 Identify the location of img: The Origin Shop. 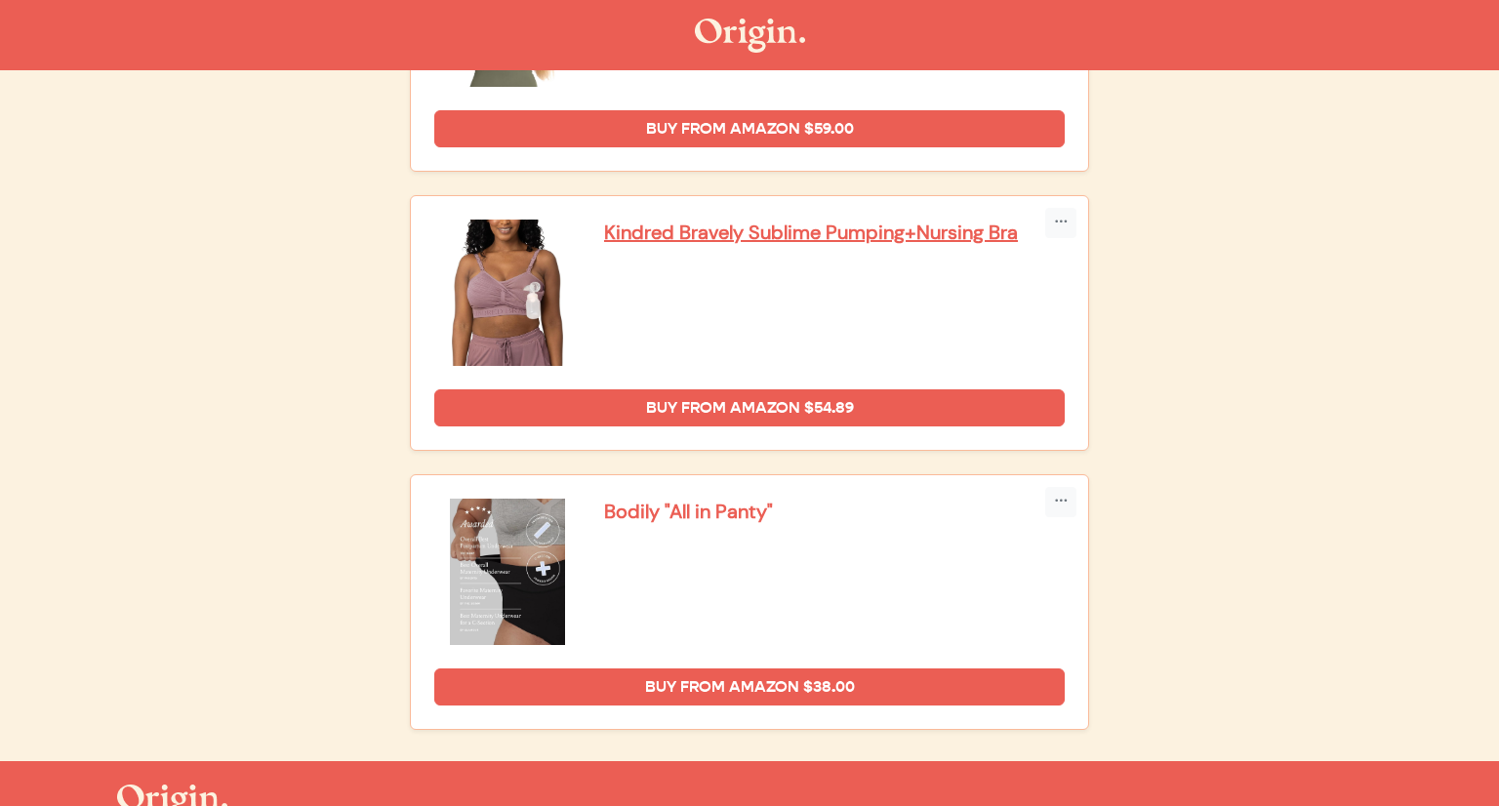
(750, 35).